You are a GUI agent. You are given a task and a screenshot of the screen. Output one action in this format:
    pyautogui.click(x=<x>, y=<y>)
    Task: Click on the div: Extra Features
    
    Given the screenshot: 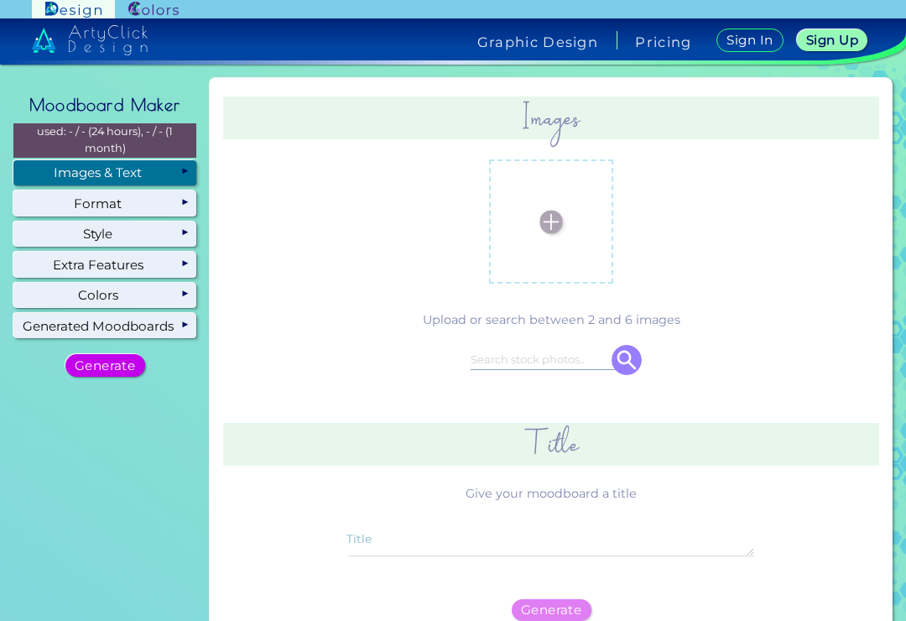 What is the action you would take?
    pyautogui.click(x=105, y=264)
    